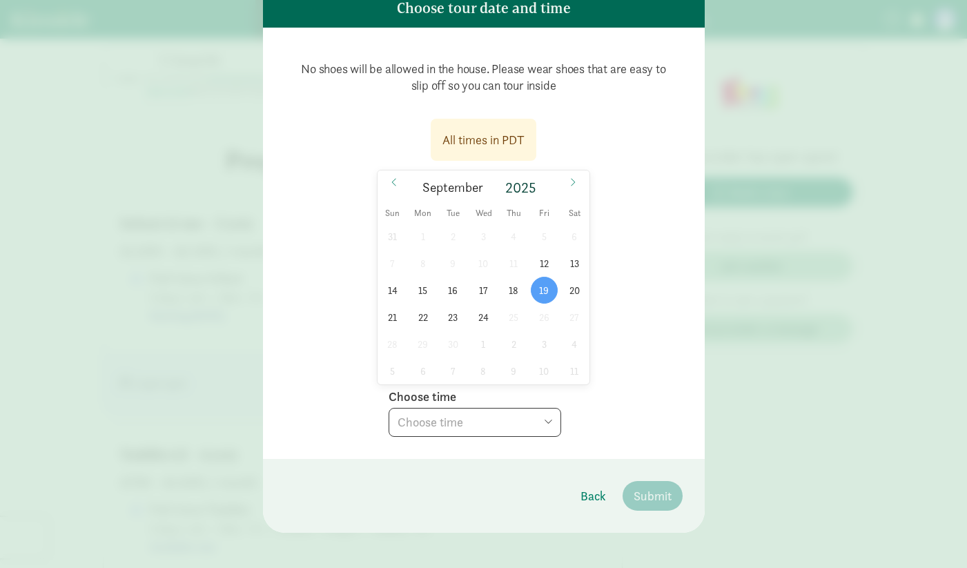 The height and width of the screenshot is (568, 967). Describe the element at coordinates (593, 496) in the screenshot. I see `button: Back` at that location.